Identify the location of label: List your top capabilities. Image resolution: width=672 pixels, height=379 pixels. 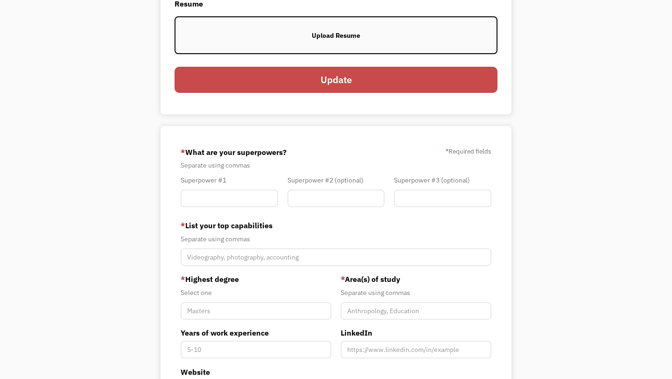
(336, 225).